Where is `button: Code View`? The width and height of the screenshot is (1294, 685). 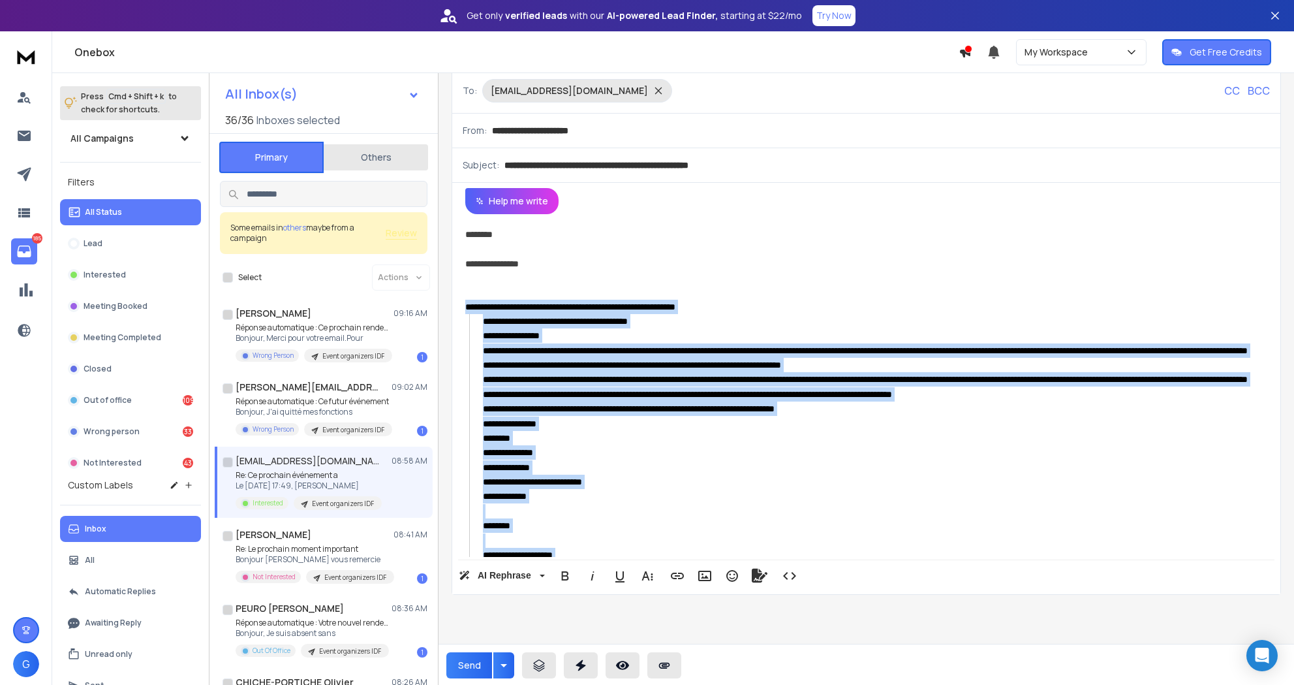 button: Code View is located at coordinates (790, 576).